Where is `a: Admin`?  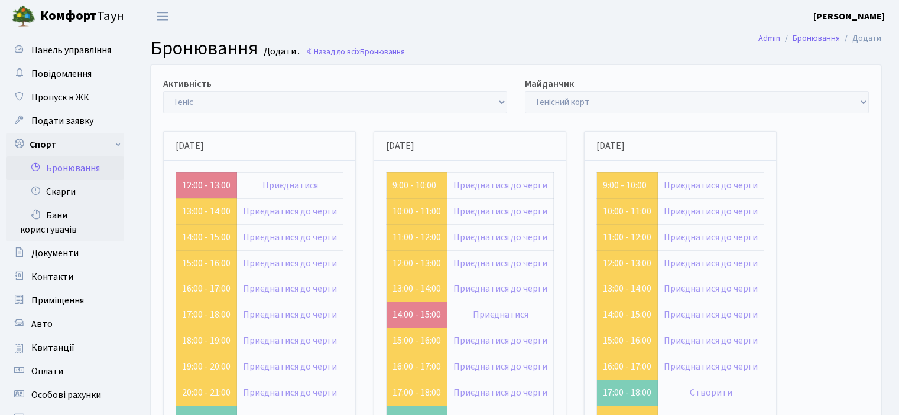
a: Admin is located at coordinates (769, 38).